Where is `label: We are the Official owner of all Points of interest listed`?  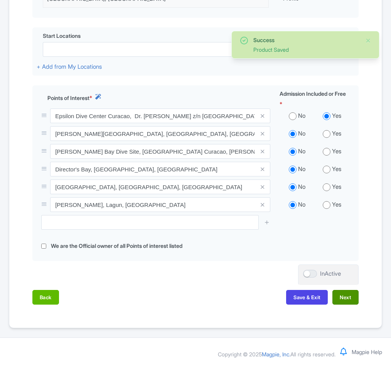
label: We are the Official owner of all Points of interest listed is located at coordinates (117, 246).